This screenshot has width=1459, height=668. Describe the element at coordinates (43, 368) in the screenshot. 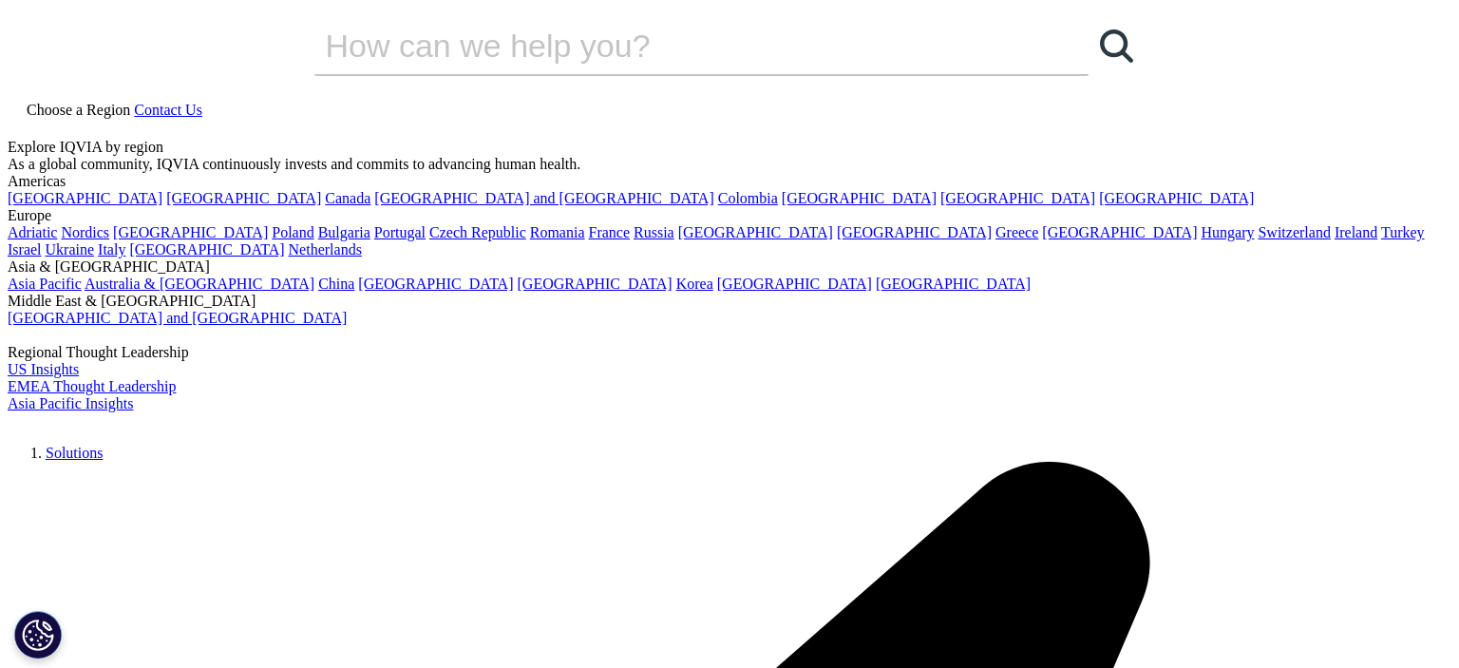

I see `span: US Insights` at that location.